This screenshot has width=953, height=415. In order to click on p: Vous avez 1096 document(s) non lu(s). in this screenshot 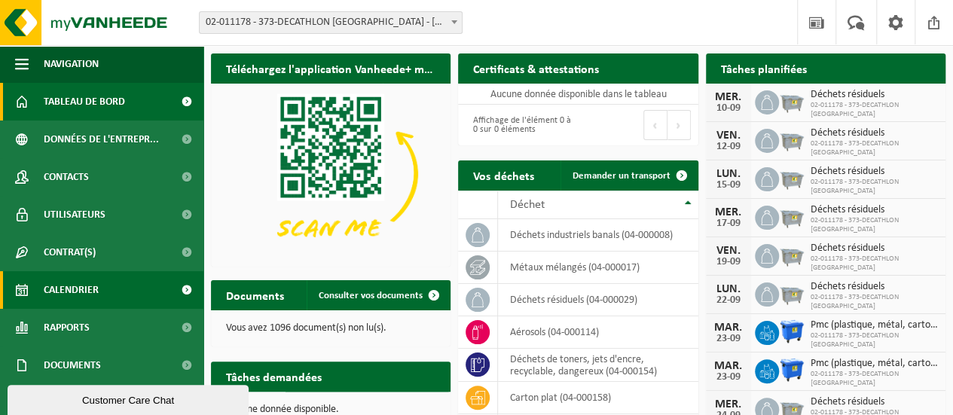, I will do `click(331, 329)`.